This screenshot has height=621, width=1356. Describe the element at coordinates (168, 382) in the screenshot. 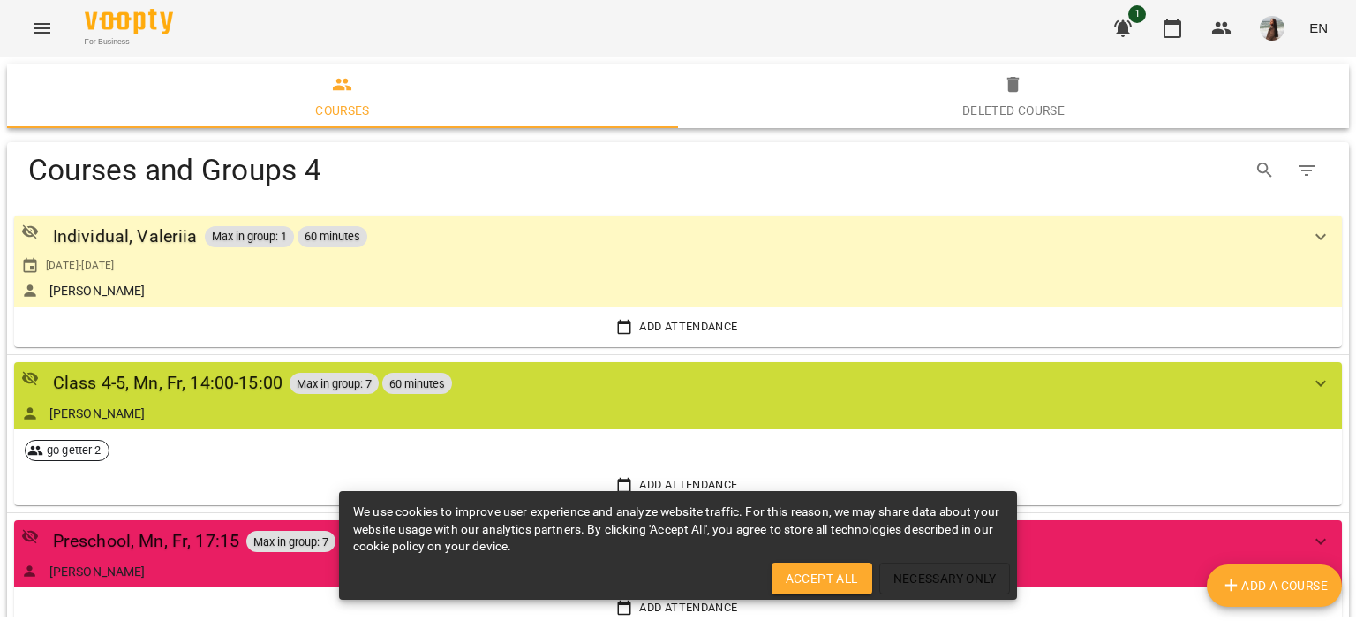

I see `a: Class 4-5, Mn, Fr, 14:00-15:00` at that location.